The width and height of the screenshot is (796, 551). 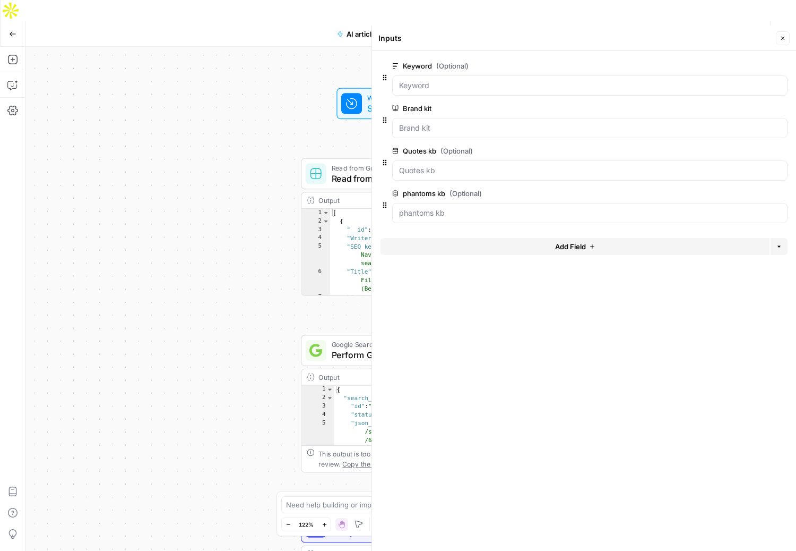 What do you see at coordinates (590, 128) in the screenshot?
I see `input: Brand kit` at bounding box center [590, 128].